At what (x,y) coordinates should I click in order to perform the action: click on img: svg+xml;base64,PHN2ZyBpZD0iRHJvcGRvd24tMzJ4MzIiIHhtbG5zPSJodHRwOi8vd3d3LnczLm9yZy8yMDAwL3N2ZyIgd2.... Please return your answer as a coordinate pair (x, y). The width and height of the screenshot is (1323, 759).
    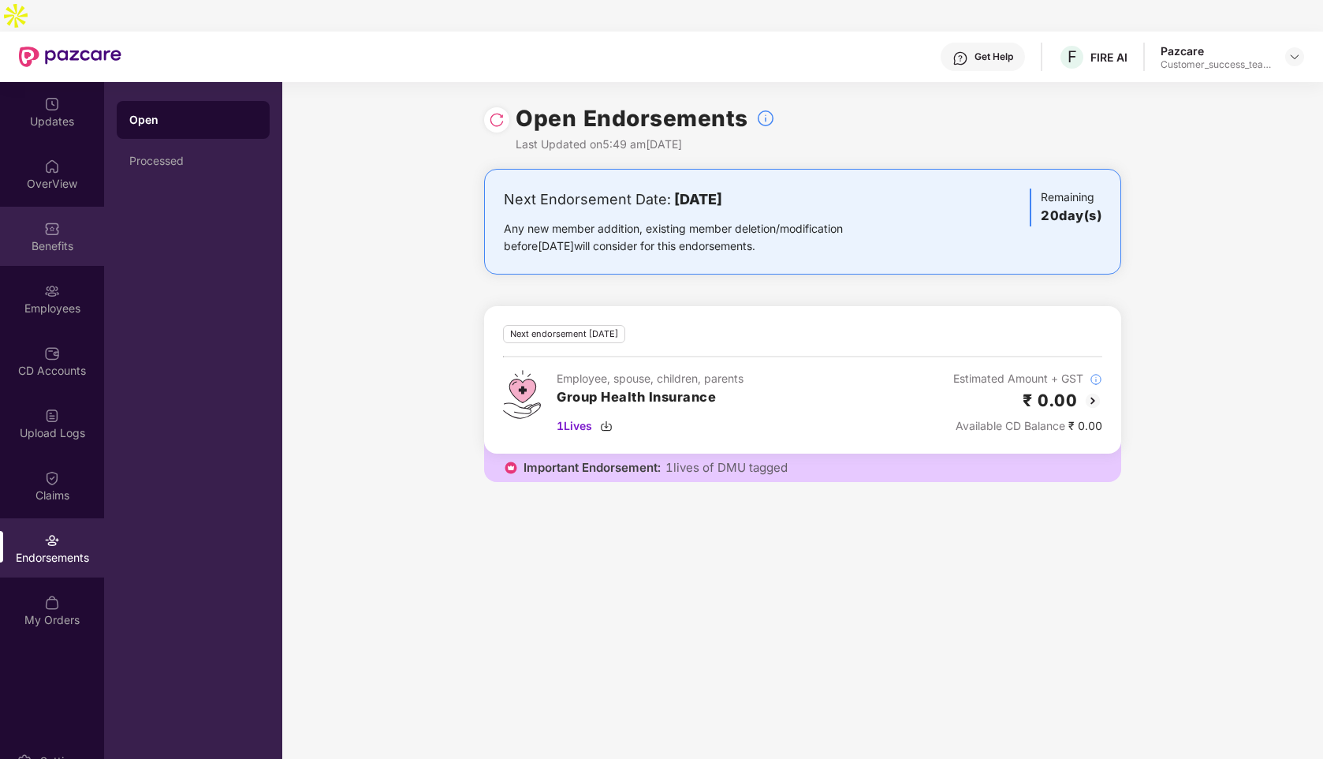
    Looking at the image, I should click on (1295, 57).